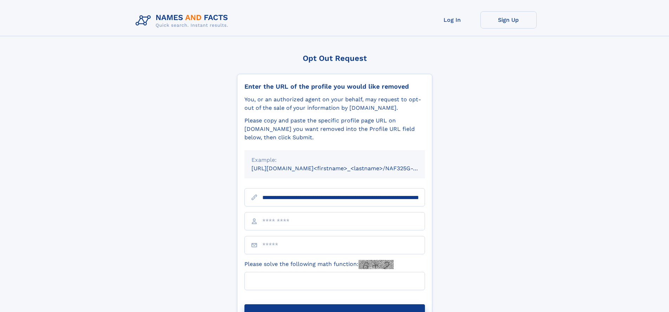  What do you see at coordinates (453, 20) in the screenshot?
I see `a: Log In` at bounding box center [453, 20].